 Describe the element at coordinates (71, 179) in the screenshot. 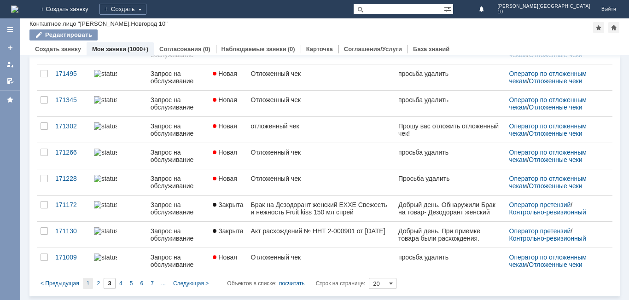

I see `div: 171228` at that location.